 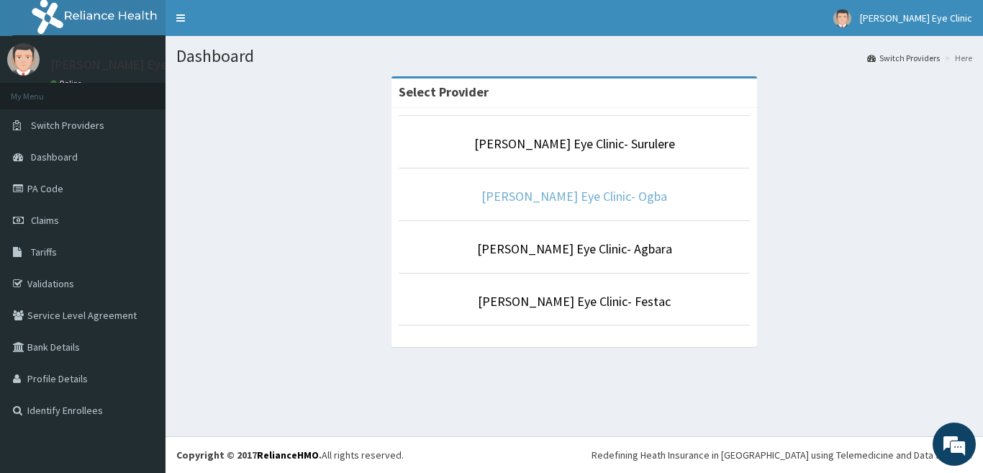 What do you see at coordinates (68, 125) in the screenshot?
I see `span: Switch Providers` at bounding box center [68, 125].